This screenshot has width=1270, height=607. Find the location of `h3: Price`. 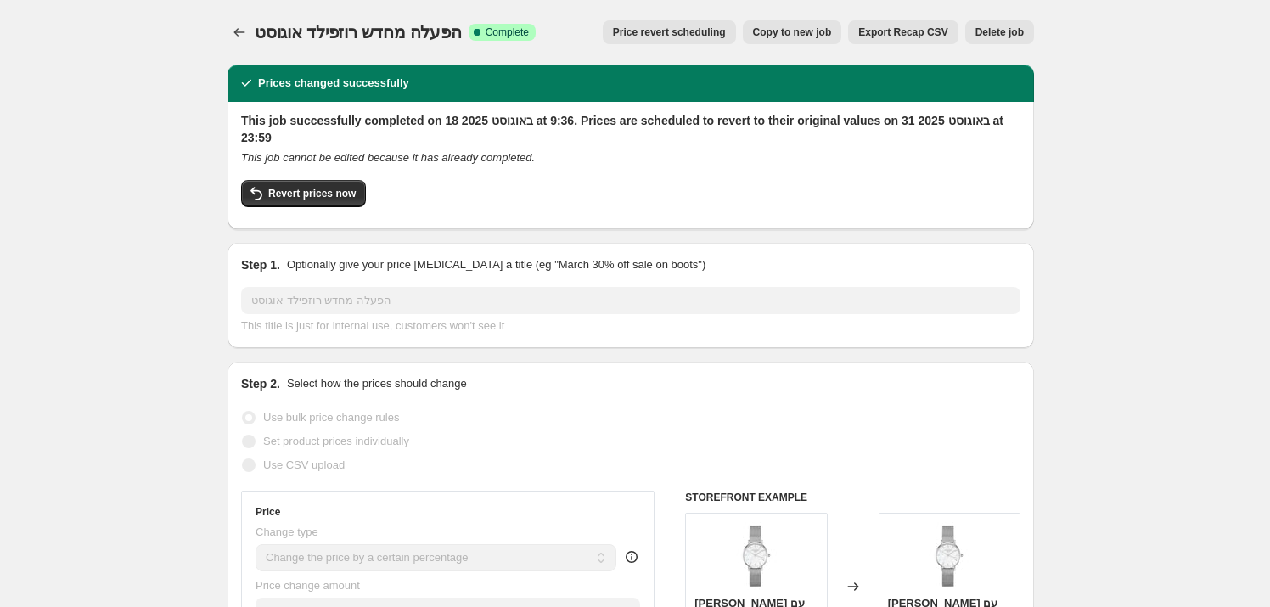

h3: Price is located at coordinates (267, 512).